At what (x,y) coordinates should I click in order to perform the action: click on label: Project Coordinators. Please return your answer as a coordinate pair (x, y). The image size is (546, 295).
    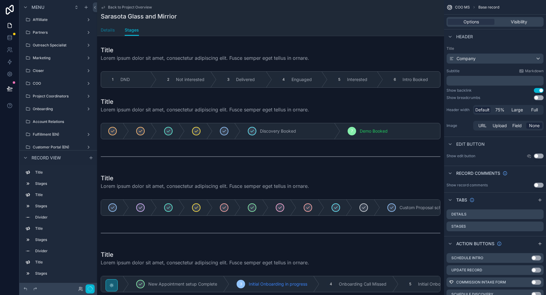
    Looking at the image, I should click on (58, 96).